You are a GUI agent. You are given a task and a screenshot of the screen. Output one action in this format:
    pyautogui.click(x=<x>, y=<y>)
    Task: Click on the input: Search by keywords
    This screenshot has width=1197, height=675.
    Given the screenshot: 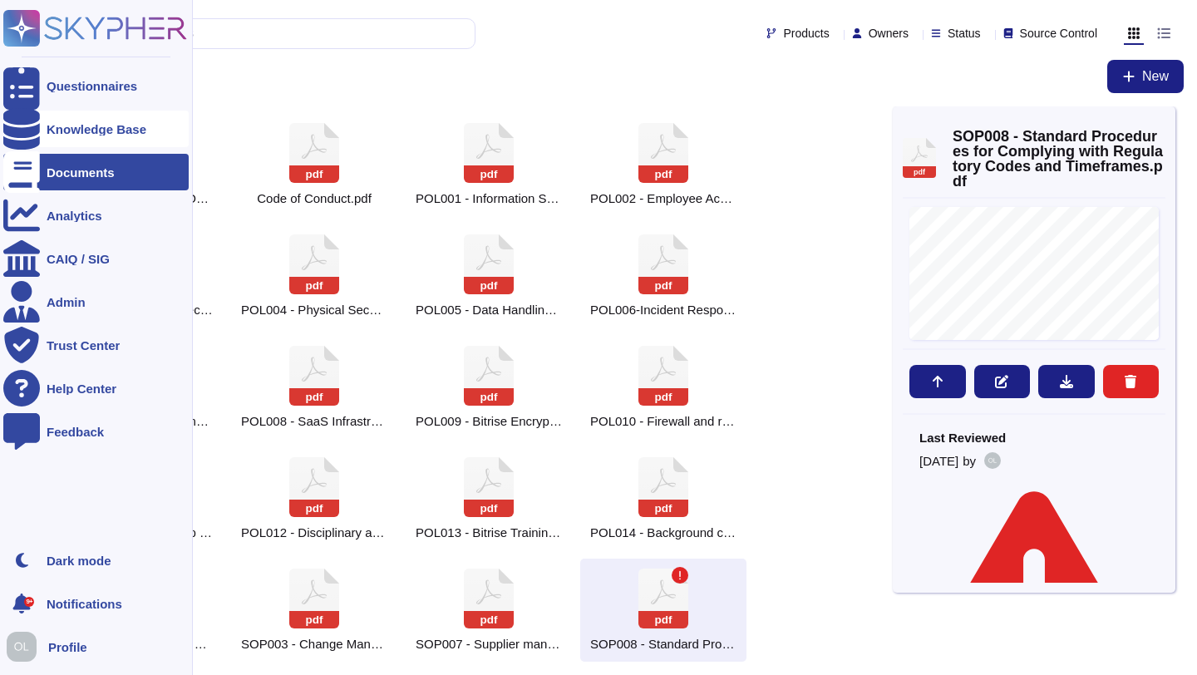 What is the action you would take?
    pyautogui.click(x=270, y=33)
    